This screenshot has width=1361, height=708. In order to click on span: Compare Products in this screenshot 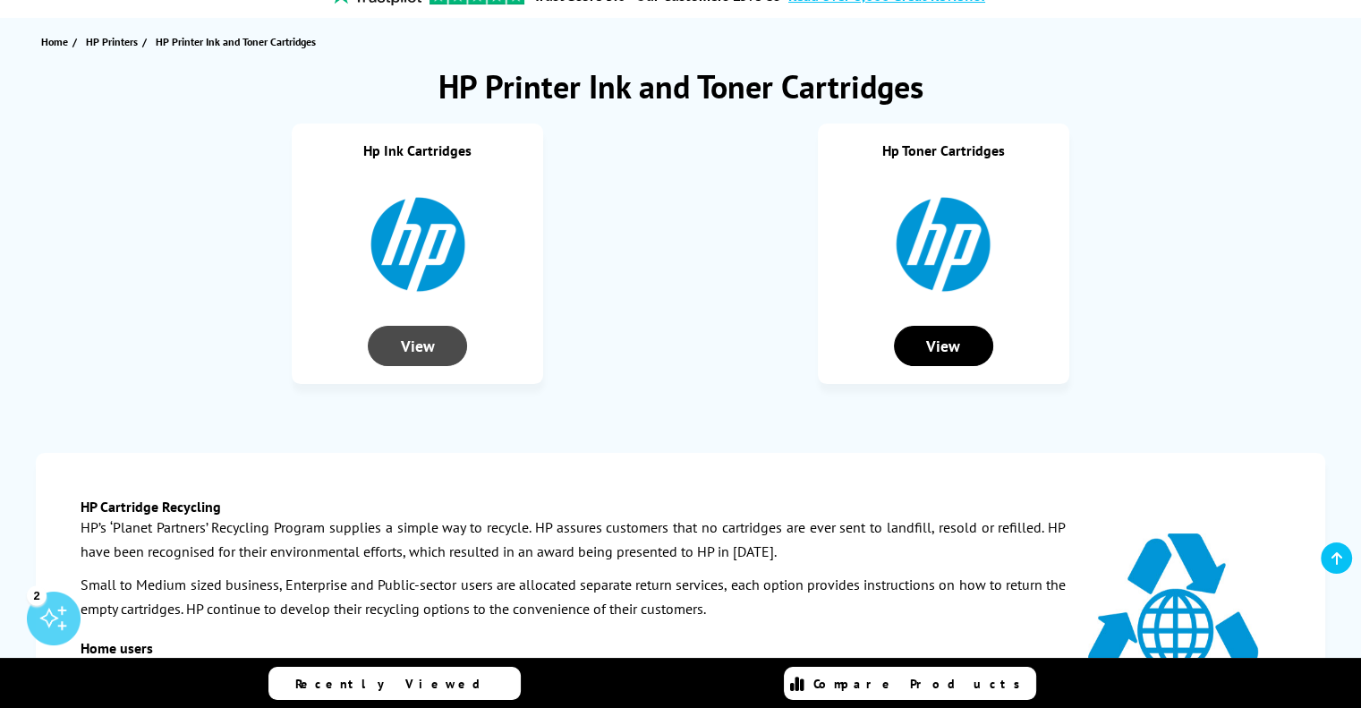, I will do `click(921, 684)`.